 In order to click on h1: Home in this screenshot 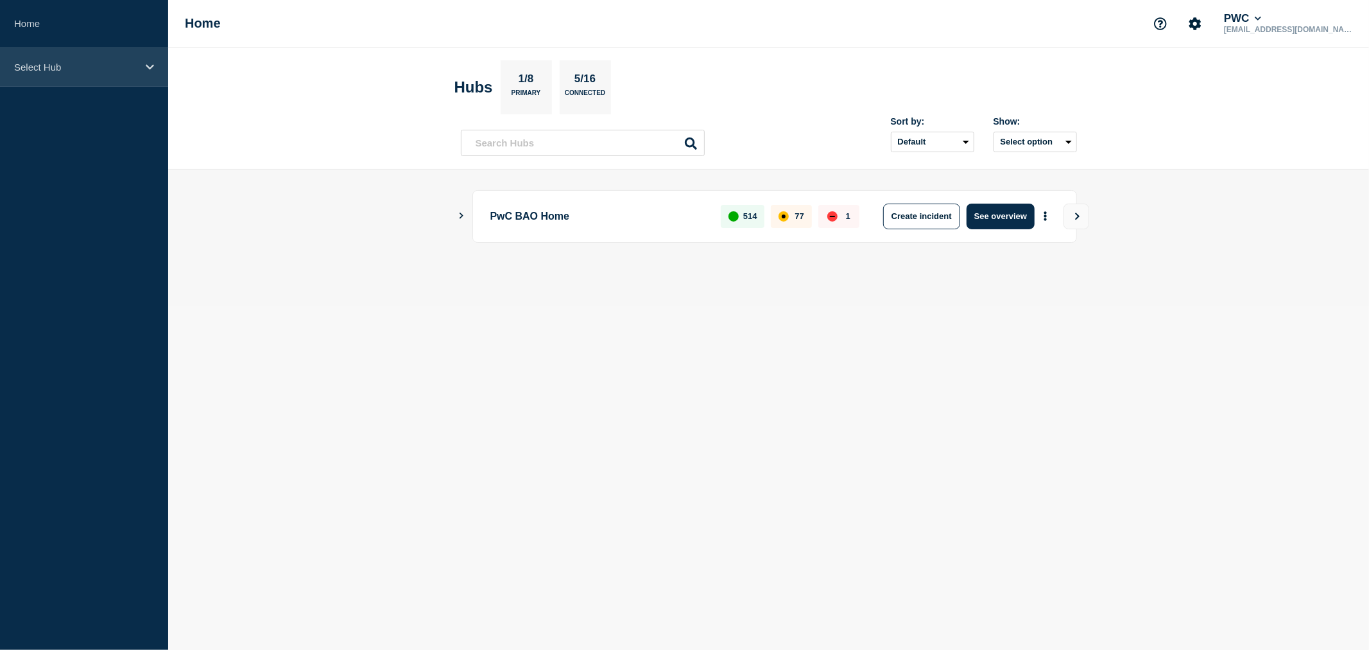, I will do `click(203, 23)`.